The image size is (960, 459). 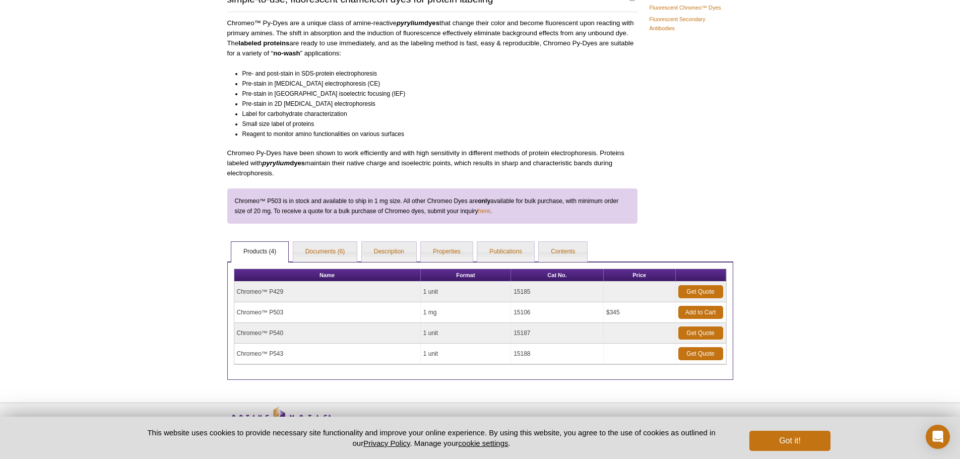 I want to click on li: Small size label of proteins, so click(x=435, y=124).